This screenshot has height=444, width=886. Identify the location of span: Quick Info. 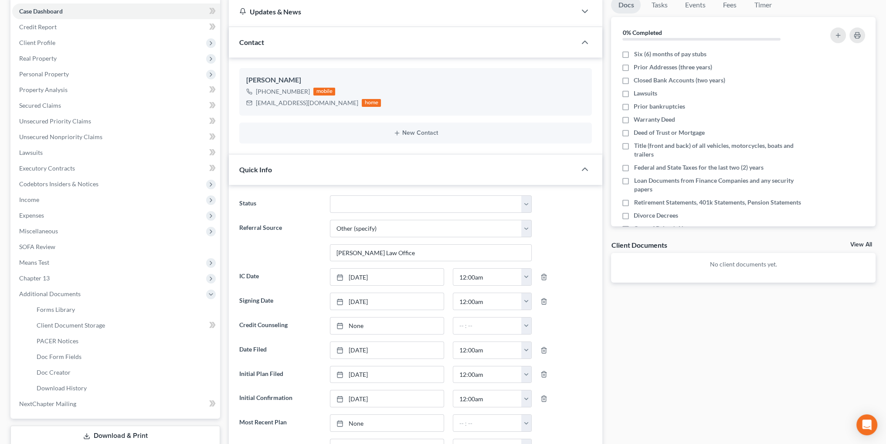
(255, 169).